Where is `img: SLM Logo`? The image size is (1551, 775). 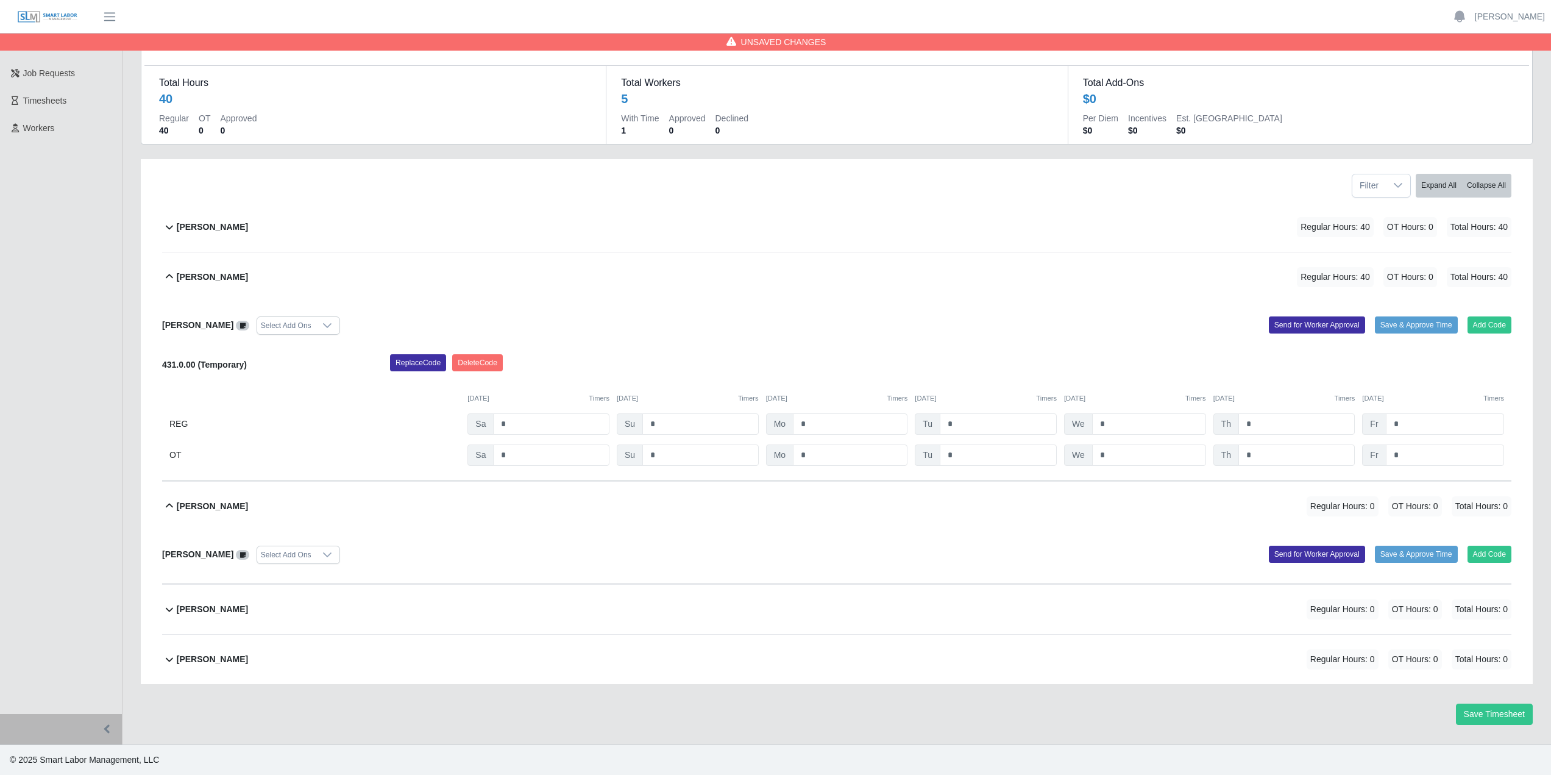
img: SLM Logo is located at coordinates (48, 17).